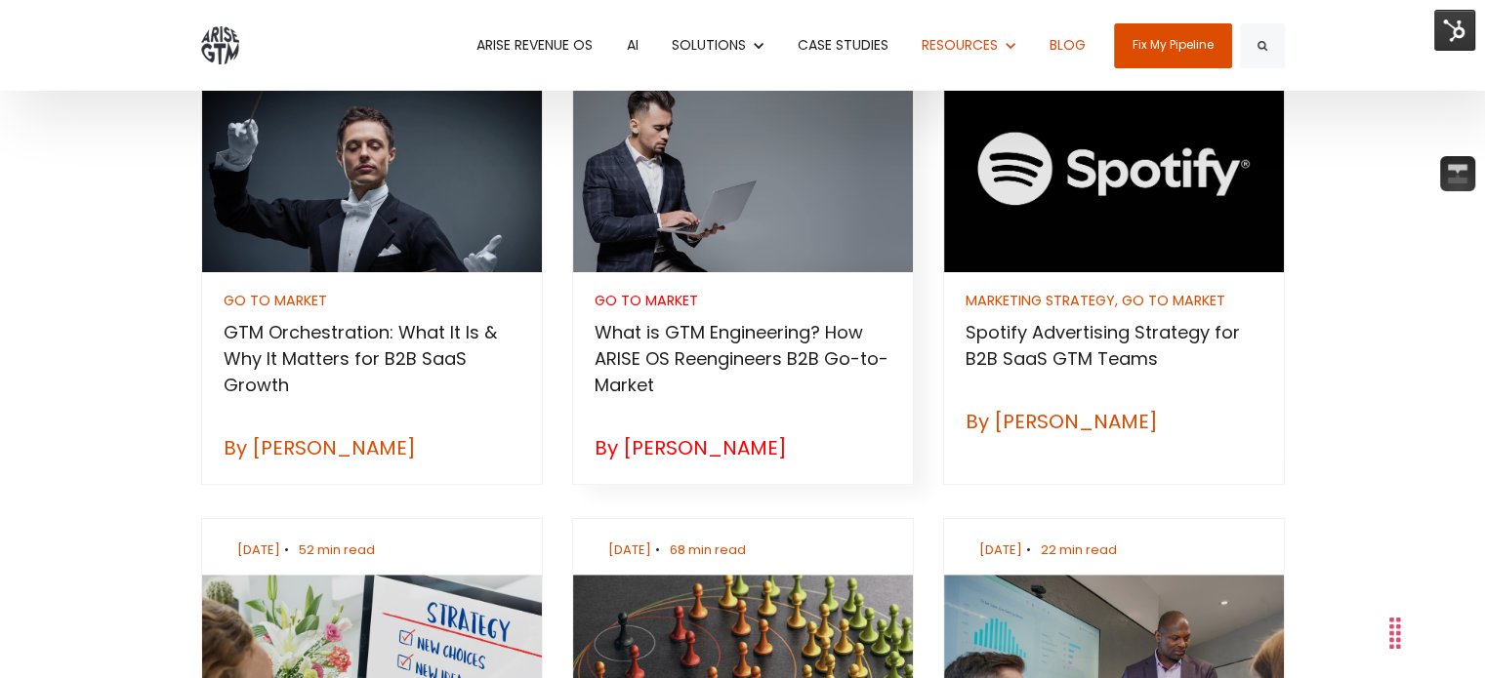 Image resolution: width=1485 pixels, height=678 pixels. Describe the element at coordinates (1172, 46) in the screenshot. I see `a: Fix My Pipeline` at that location.